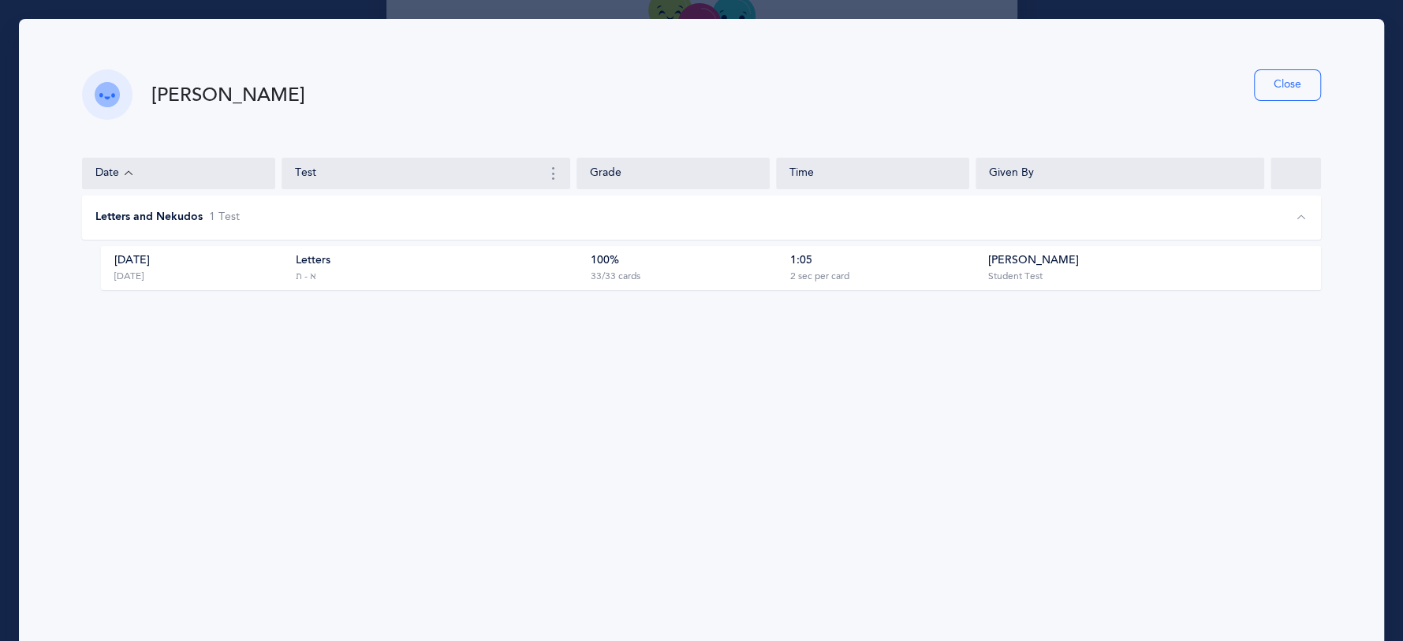 This screenshot has height=641, width=1403. What do you see at coordinates (1015, 277) in the screenshot?
I see `div: Student Test` at bounding box center [1015, 277].